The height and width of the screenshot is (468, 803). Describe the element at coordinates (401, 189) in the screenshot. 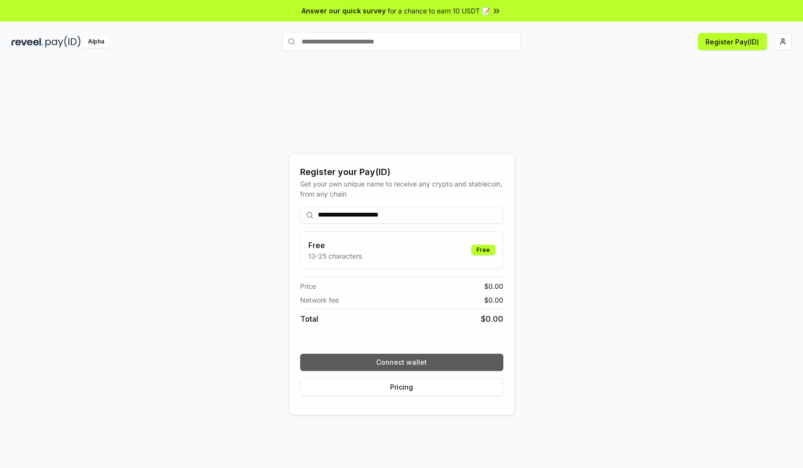

I see `div: Get your own unique name to receive any crypto and stablecoin, from any chain` at that location.